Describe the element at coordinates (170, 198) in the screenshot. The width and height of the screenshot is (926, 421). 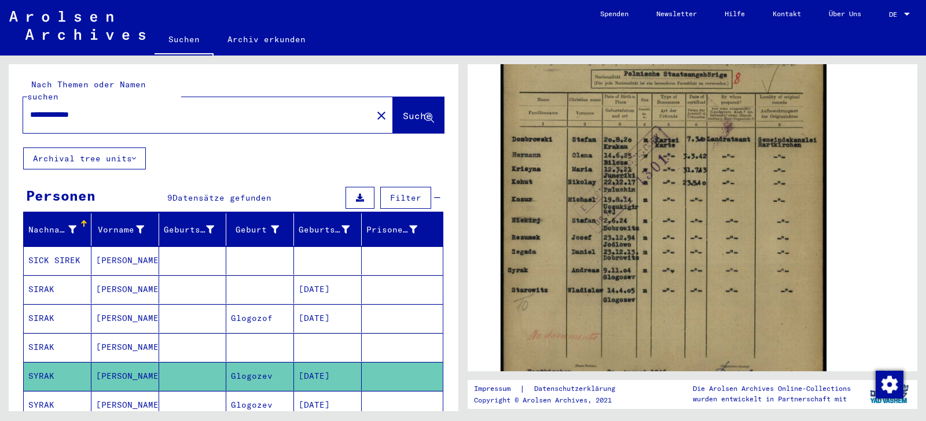
I see `span: 9` at that location.